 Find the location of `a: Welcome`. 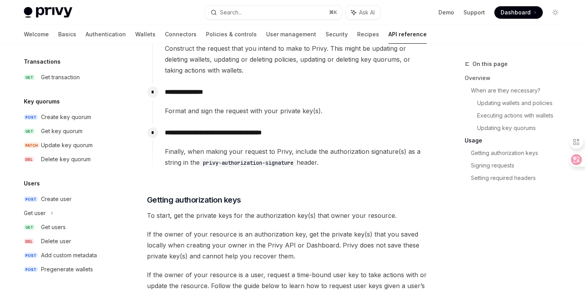

a: Welcome is located at coordinates (36, 34).